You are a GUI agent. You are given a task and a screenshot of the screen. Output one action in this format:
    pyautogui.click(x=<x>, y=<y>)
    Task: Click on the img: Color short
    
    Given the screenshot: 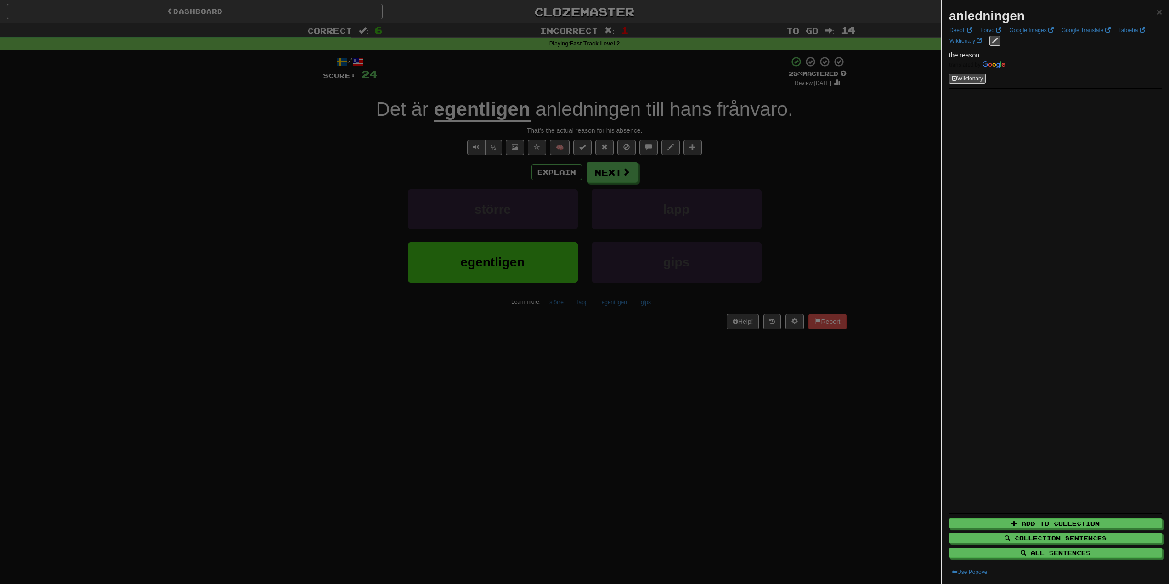 What is the action you would take?
    pyautogui.click(x=977, y=65)
    